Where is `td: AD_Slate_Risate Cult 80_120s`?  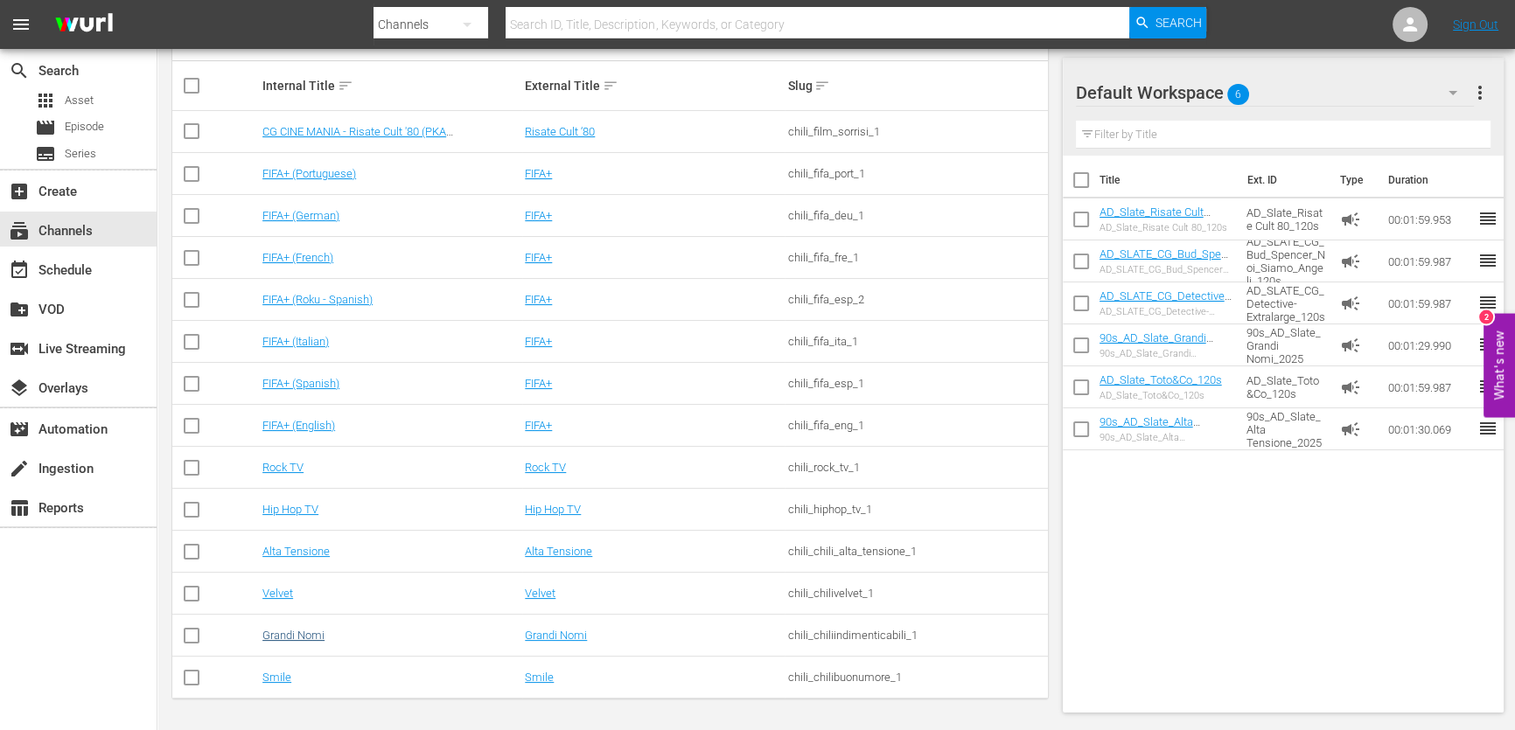 td: AD_Slate_Risate Cult 80_120s is located at coordinates (1286, 220).